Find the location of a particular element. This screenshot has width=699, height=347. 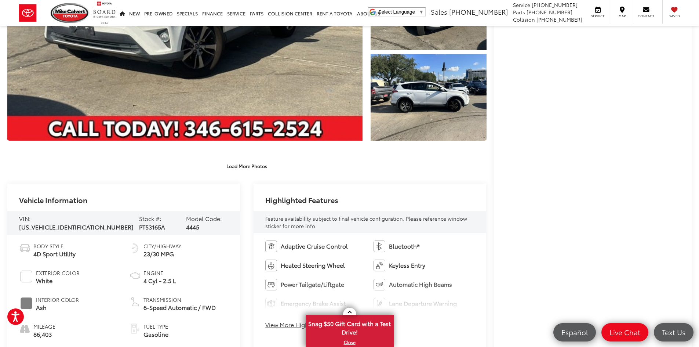

span: VIN: is located at coordinates (25, 218).